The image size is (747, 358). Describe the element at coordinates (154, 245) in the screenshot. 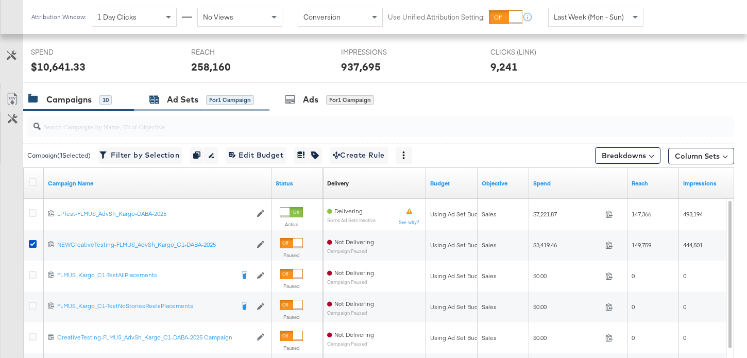

I see `div: NEWCreativeTesting-FLMUS_AdvSh_Kargo_C1-DABA-2025` at that location.